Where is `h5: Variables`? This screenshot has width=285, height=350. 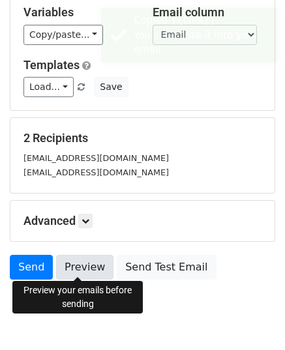
h5: Variables is located at coordinates (78, 12).